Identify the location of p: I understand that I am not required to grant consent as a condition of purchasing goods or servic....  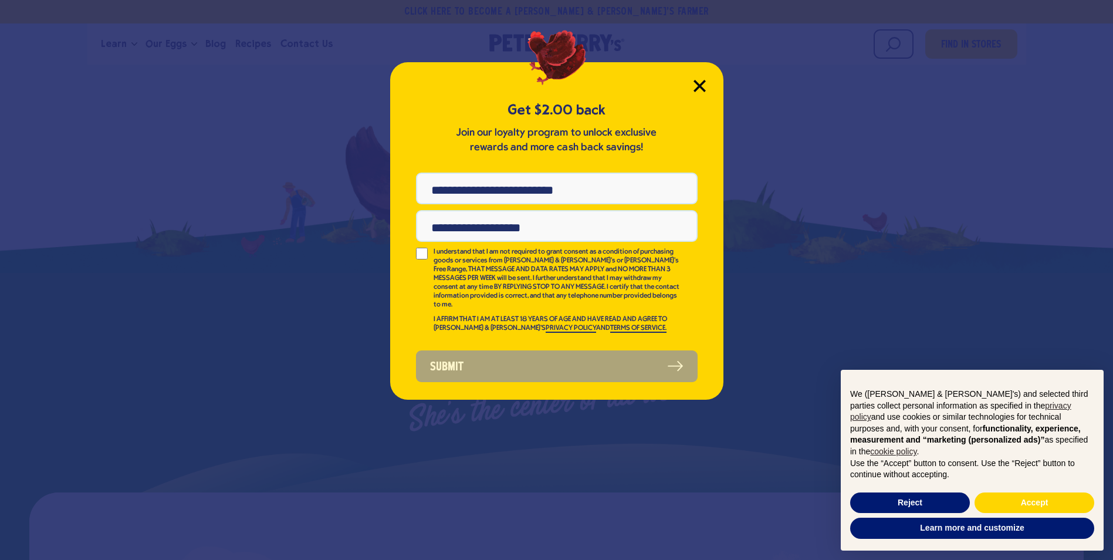
(557, 278).